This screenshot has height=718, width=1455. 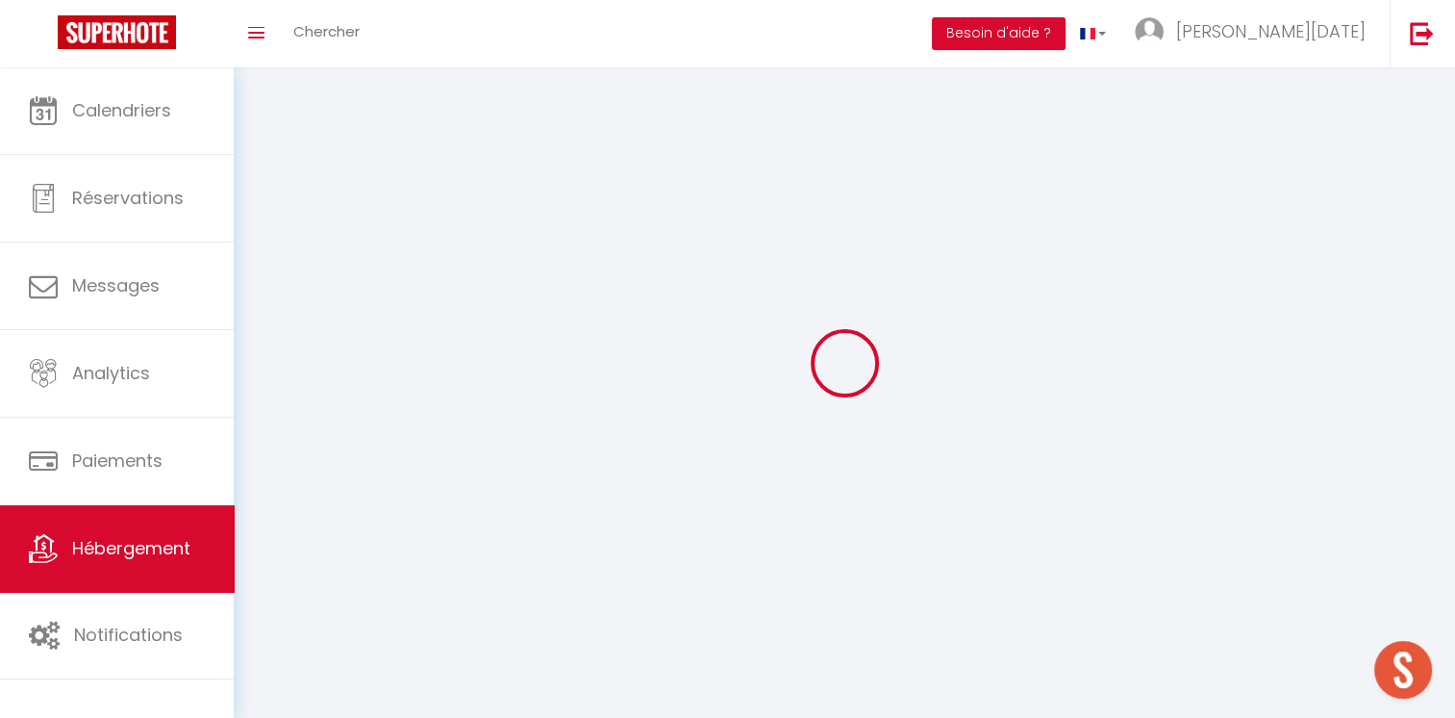 What do you see at coordinates (128, 197) in the screenshot?
I see `span: Réservations` at bounding box center [128, 197].